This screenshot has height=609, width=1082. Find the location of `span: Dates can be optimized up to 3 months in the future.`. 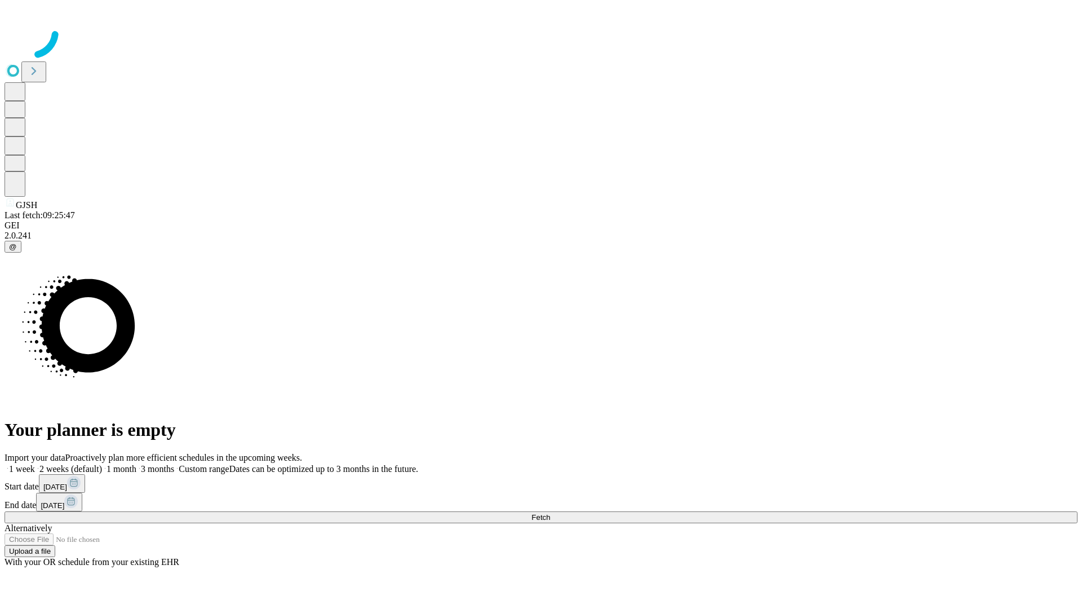

span: Dates can be optimized up to 3 months in the future. is located at coordinates (324, 468).